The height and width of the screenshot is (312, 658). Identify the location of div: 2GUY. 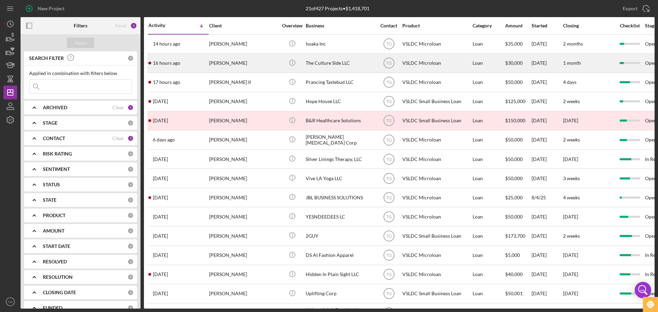
(340, 236).